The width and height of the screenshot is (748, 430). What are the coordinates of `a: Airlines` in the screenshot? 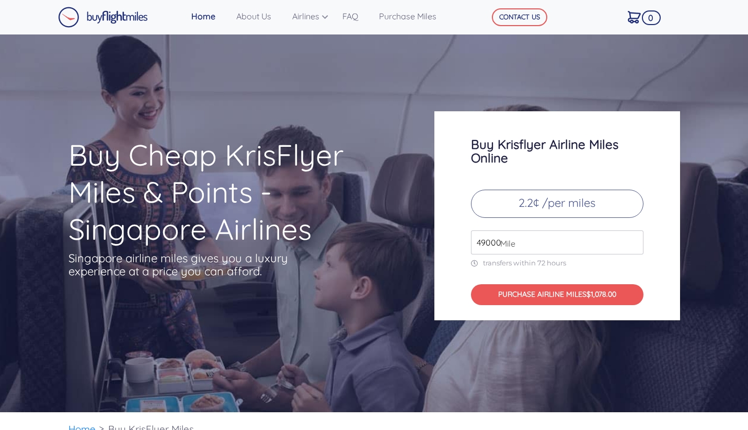 It's located at (313, 16).